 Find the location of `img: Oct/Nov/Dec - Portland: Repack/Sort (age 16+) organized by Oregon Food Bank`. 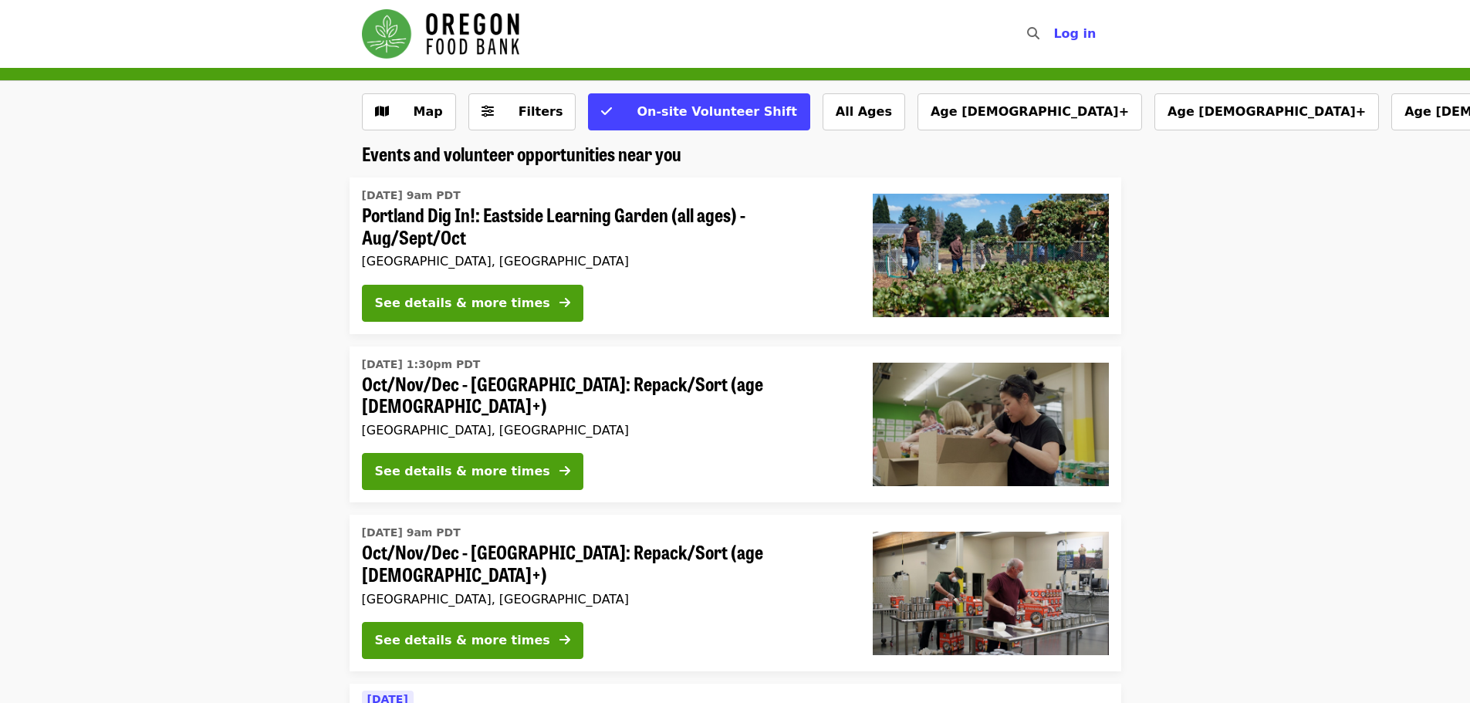

img: Oct/Nov/Dec - Portland: Repack/Sort (age 16+) organized by Oregon Food Bank is located at coordinates (991, 594).